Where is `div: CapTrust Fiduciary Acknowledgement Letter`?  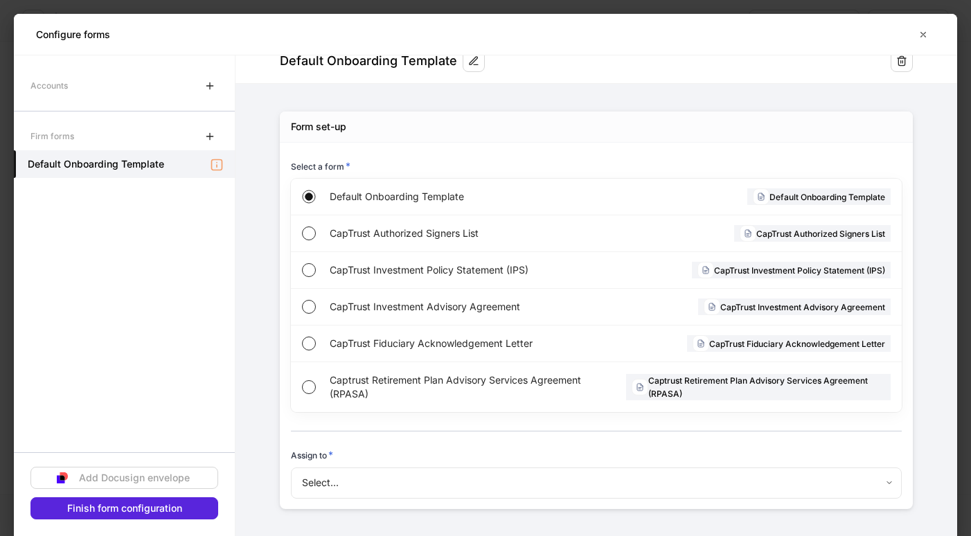 div: CapTrust Fiduciary Acknowledgement Letter is located at coordinates (789, 344).